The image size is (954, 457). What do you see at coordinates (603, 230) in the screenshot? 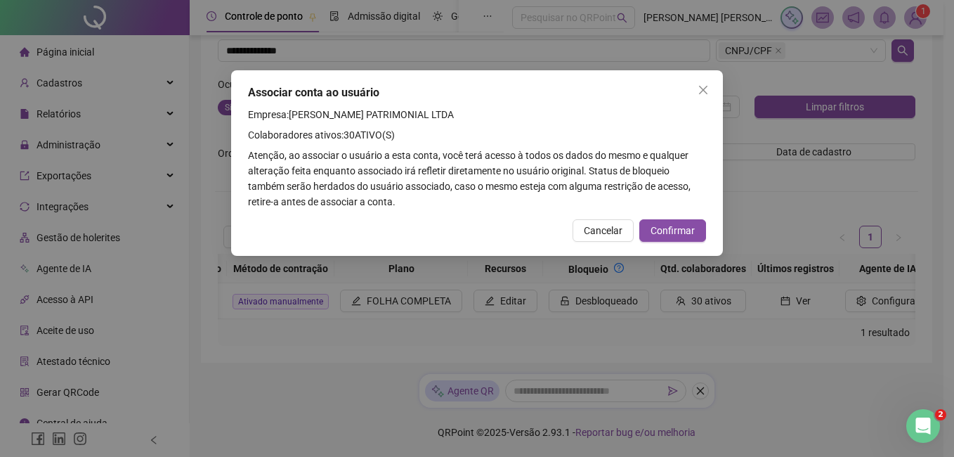
I see `button: Cancelar` at bounding box center [603, 230].